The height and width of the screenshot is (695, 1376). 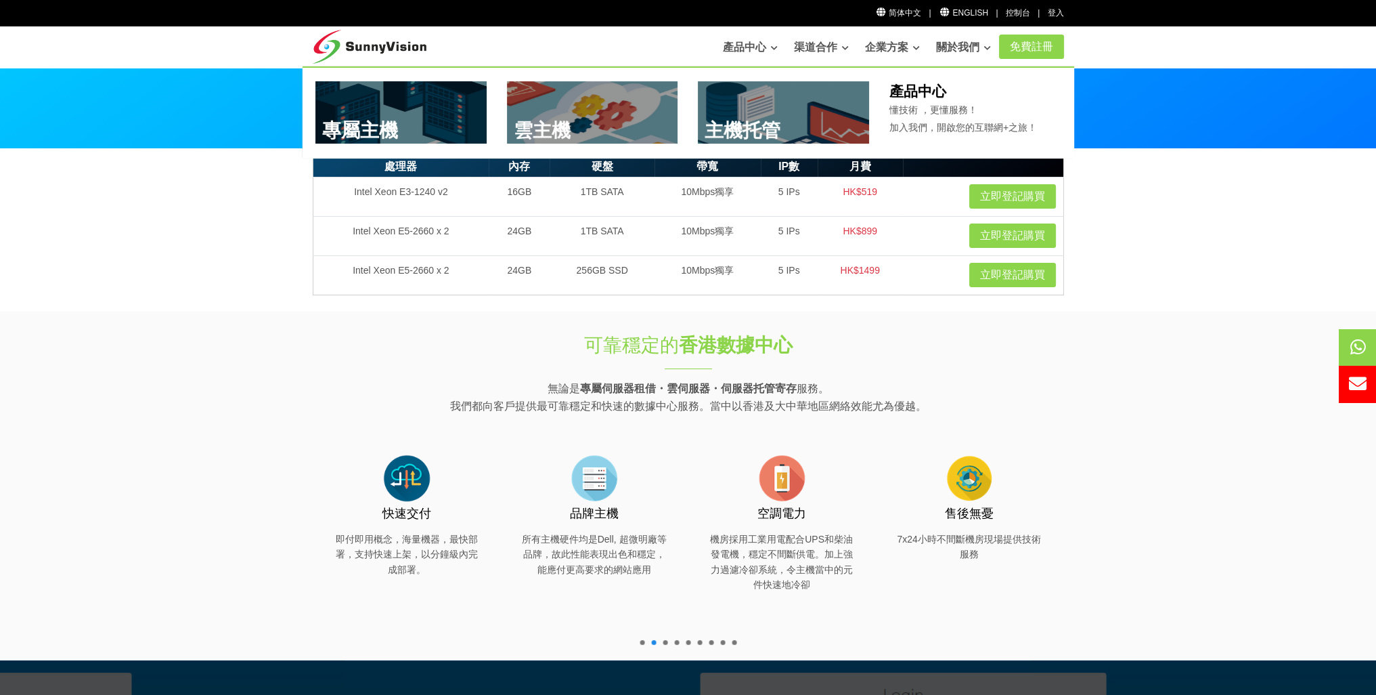 I want to click on a: English, so click(x=963, y=13).